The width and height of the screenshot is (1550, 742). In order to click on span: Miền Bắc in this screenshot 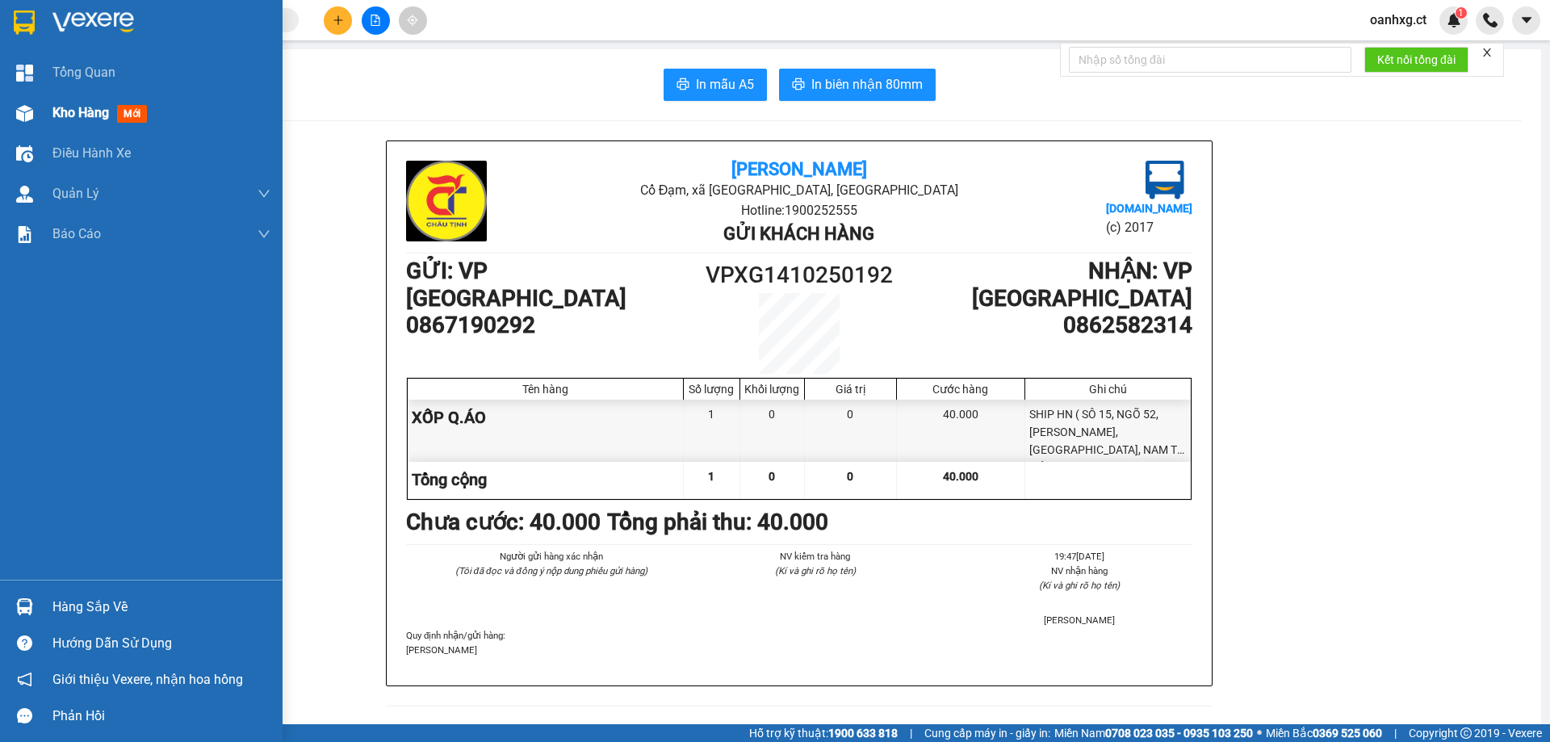, I will do `click(1324, 733)`.